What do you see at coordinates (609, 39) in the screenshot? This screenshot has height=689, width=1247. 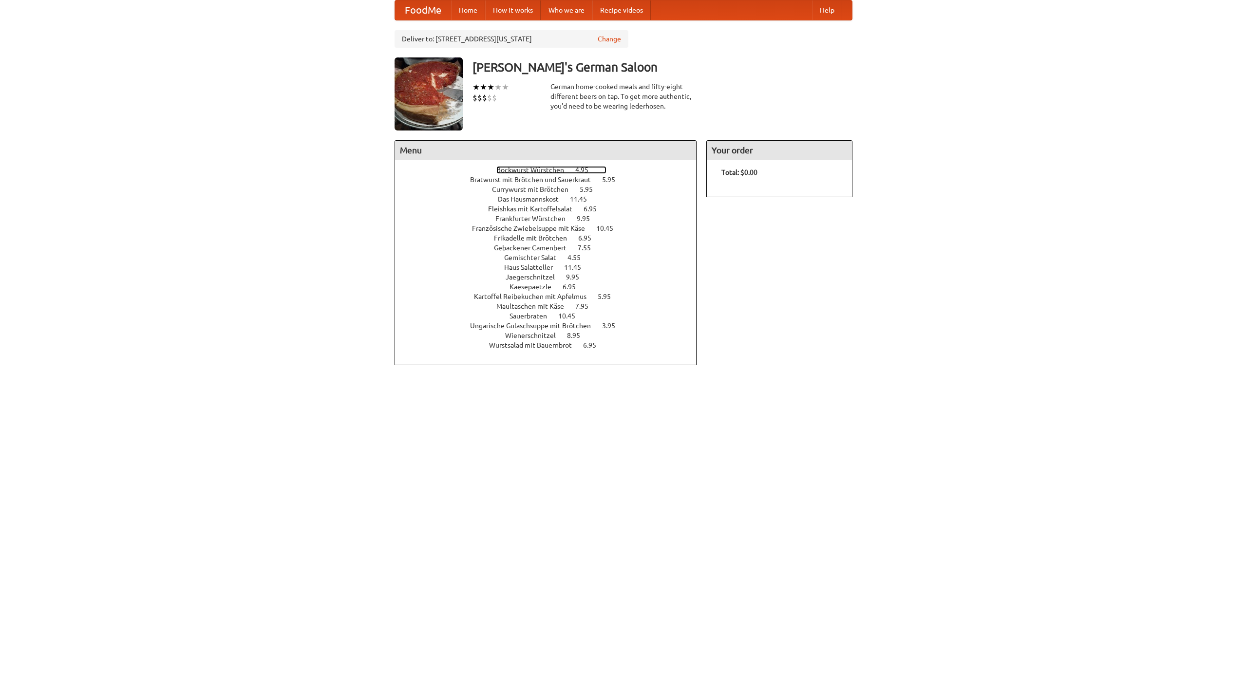 I see `a: Change` at bounding box center [609, 39].